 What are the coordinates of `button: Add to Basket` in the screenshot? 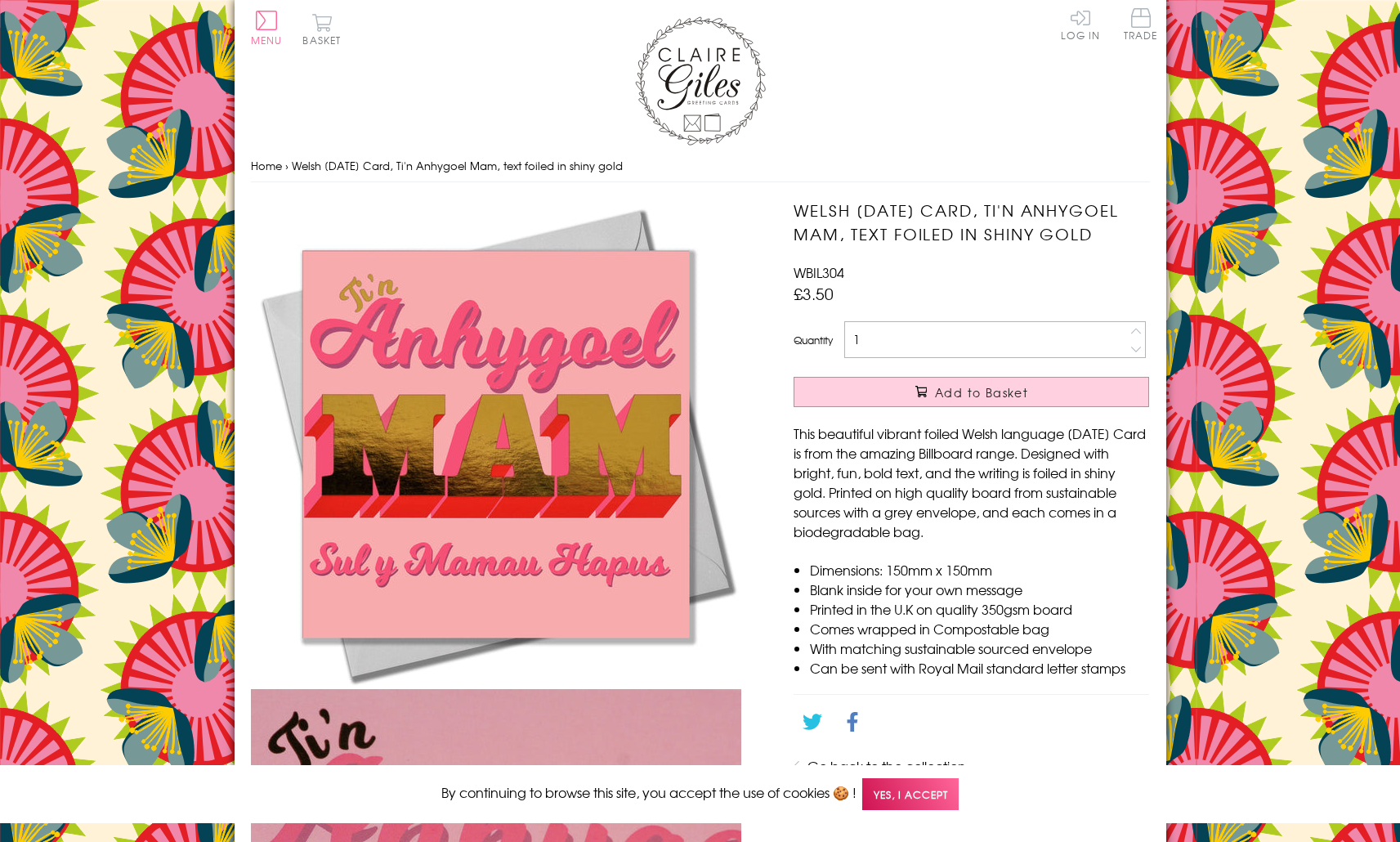 It's located at (971, 392).